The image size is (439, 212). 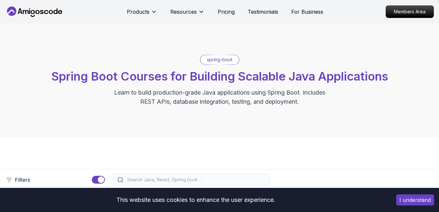 I want to click on p: Resources, so click(x=183, y=12).